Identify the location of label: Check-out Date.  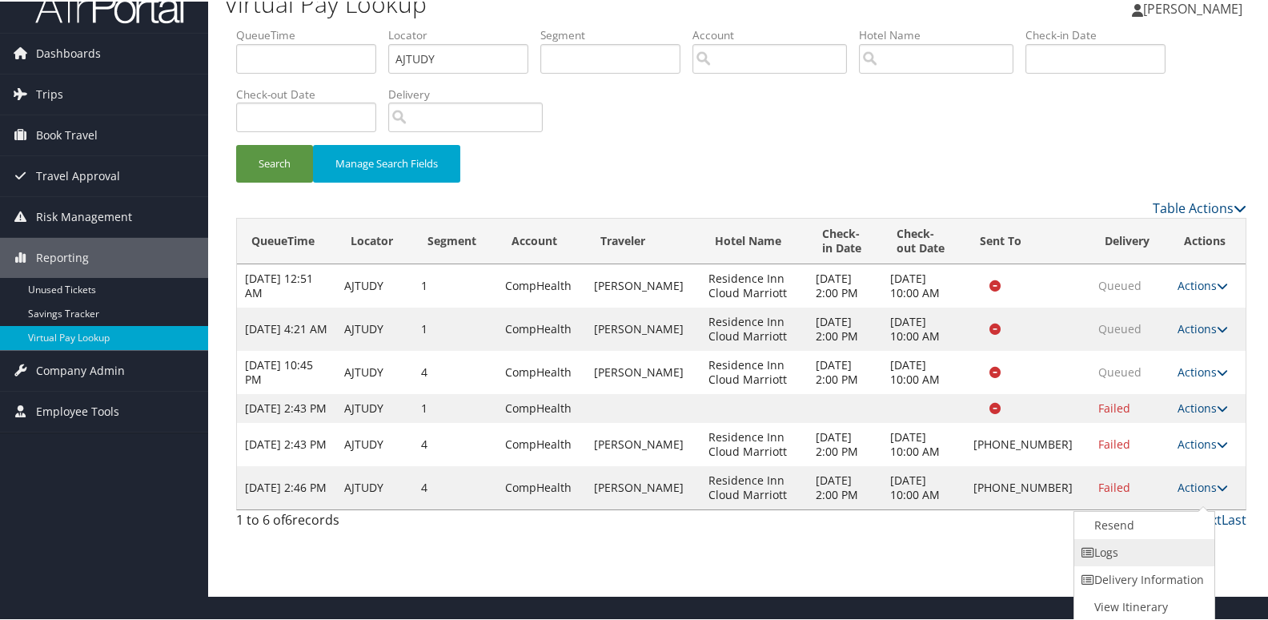
(312, 93).